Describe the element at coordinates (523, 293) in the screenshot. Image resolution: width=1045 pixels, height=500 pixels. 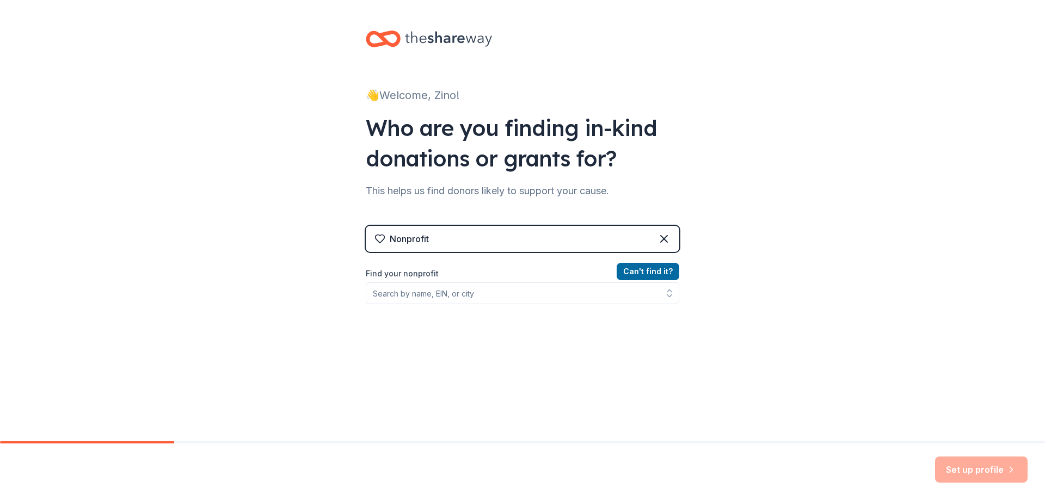
I see `input: Search by name, EIN, or city` at that location.